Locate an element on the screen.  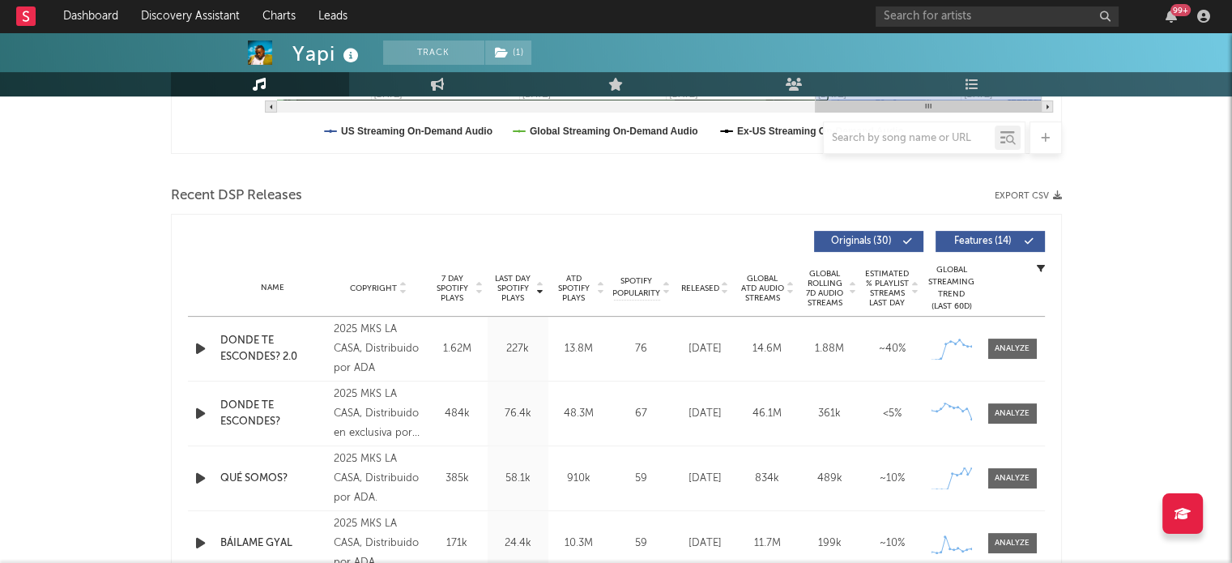
div: BÁILAME GYAL is located at coordinates (273, 543).